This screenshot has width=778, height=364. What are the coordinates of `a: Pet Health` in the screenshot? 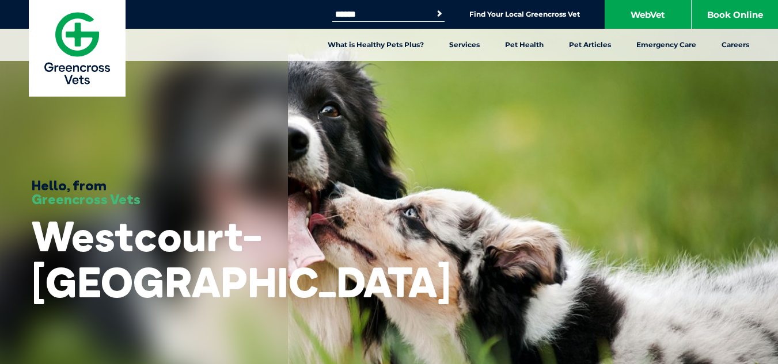 It's located at (524, 45).